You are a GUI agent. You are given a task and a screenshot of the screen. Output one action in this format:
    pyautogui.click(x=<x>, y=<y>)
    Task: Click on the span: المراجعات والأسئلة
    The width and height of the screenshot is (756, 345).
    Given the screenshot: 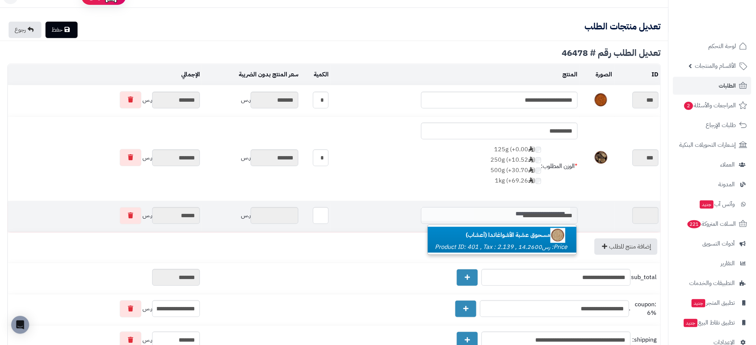 What is the action you would take?
    pyautogui.click(x=710, y=106)
    